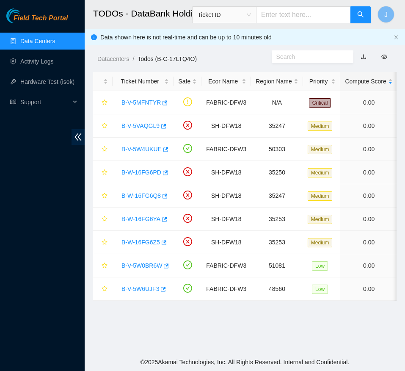  What do you see at coordinates (277, 265) in the screenshot?
I see `td: 51081` at bounding box center [277, 265].